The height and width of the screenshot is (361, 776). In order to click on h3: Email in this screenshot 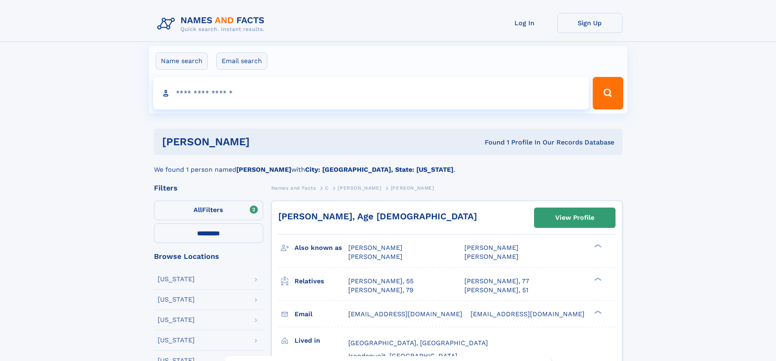, I will do `click(321, 314)`.